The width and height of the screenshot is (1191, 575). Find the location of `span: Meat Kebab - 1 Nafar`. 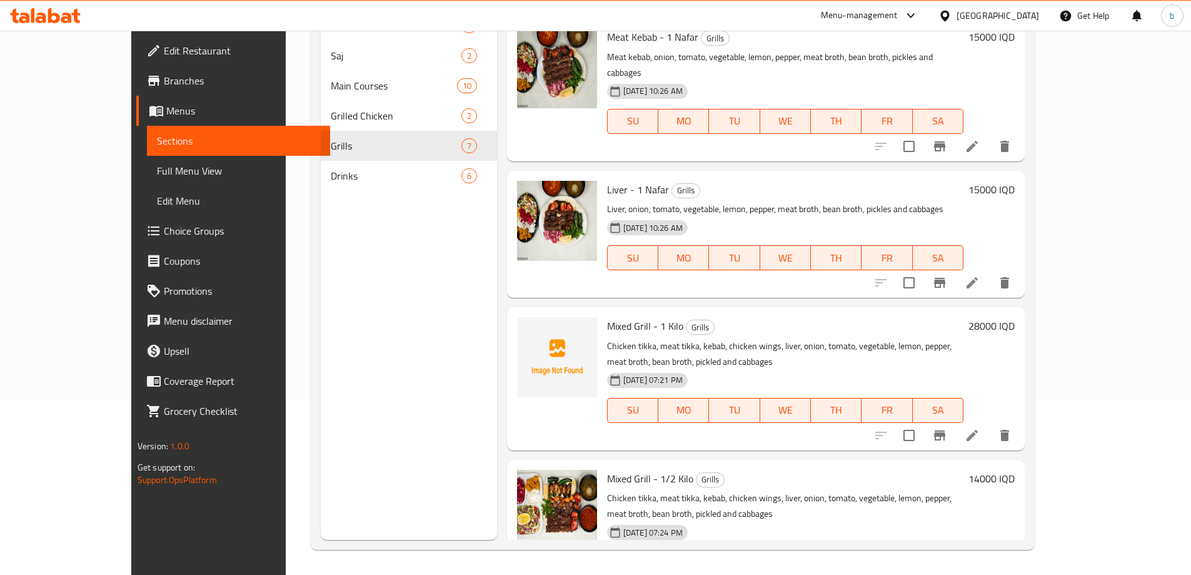

span: Meat Kebab - 1 Nafar is located at coordinates (653, 37).